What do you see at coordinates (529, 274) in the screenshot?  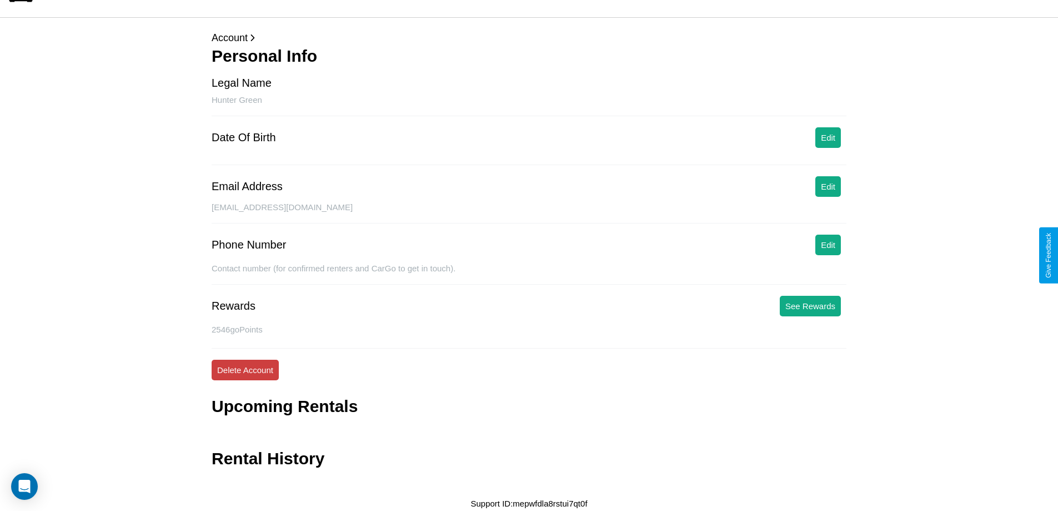 I see `div: Contact number (for confirmed renters and CarGo to get in touch).` at bounding box center [529, 274].